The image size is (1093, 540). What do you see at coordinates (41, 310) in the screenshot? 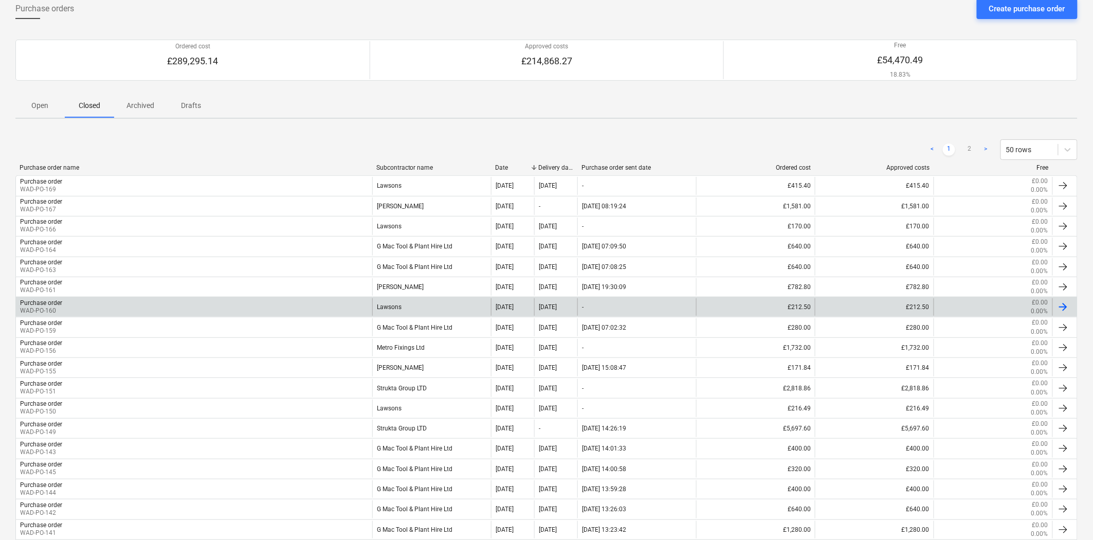
I see `p: WAD-PO-160` at bounding box center [41, 310].